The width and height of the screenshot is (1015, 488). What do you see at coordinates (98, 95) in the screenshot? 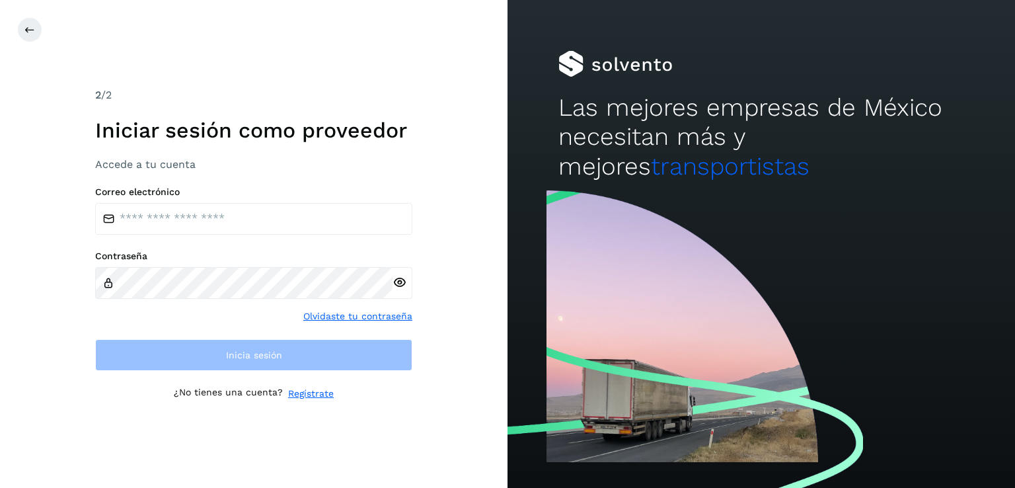
I see `span: 2` at bounding box center [98, 95].